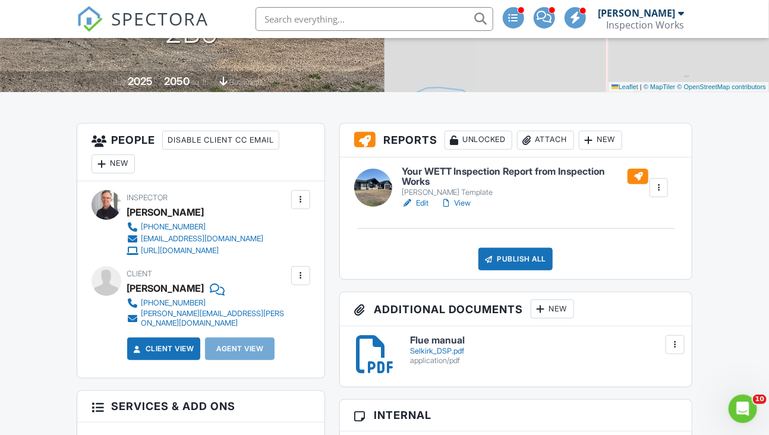  What do you see at coordinates (200, 152) in the screenshot?
I see `h3: People` at bounding box center [200, 152].